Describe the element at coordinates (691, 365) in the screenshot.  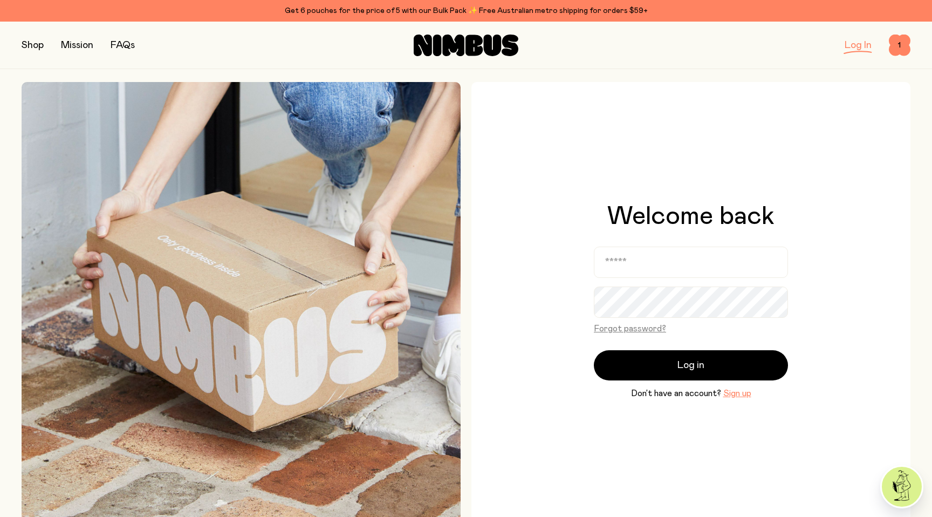
I see `span: Log in` at that location.